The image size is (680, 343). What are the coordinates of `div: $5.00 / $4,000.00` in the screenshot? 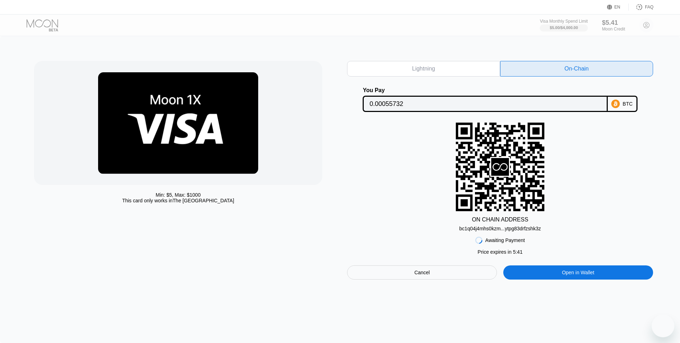 It's located at (564, 28).